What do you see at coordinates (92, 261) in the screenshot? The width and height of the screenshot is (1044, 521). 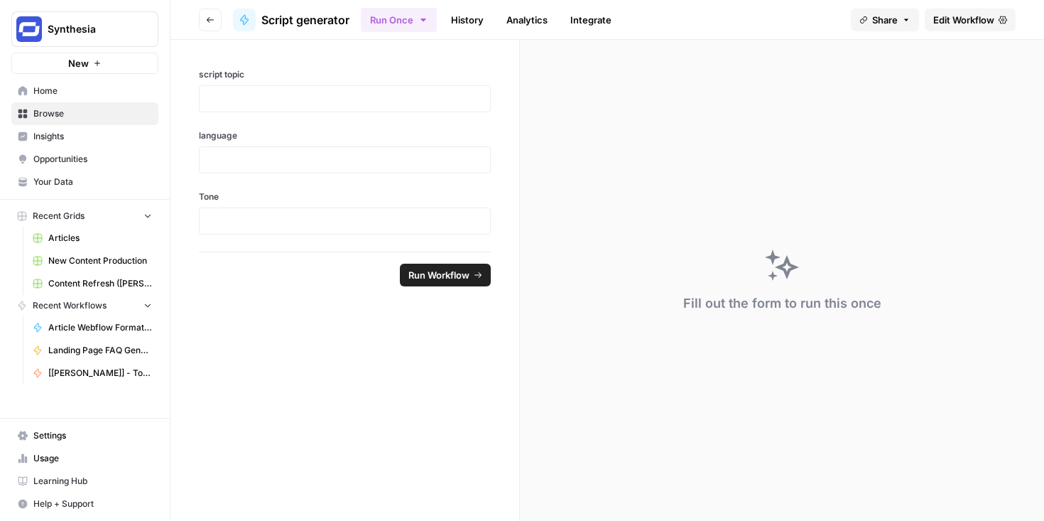 I see `a: New Content Production` at bounding box center [92, 261].